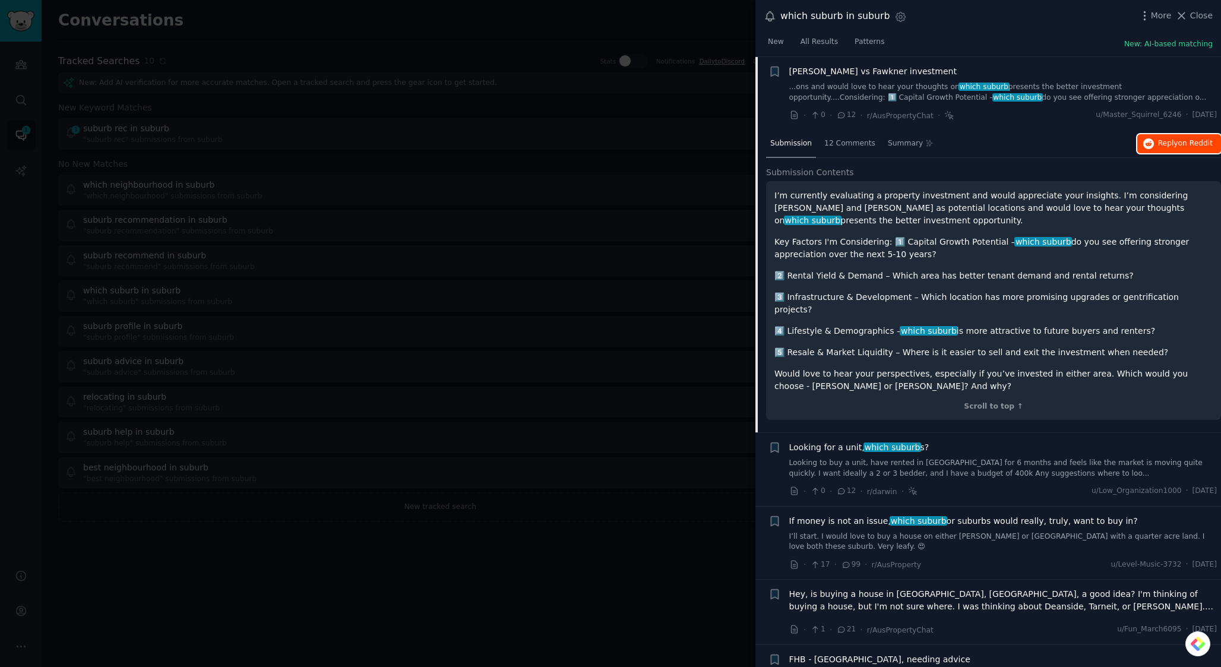 Image resolution: width=1221 pixels, height=667 pixels. Describe the element at coordinates (850, 144) in the screenshot. I see `span: 12 Comments` at that location.